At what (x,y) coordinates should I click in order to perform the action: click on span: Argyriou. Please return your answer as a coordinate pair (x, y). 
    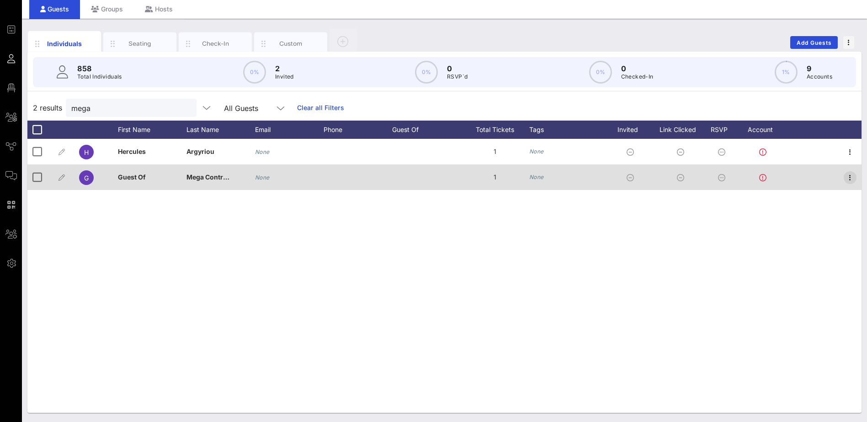
    Looking at the image, I should click on (200, 151).